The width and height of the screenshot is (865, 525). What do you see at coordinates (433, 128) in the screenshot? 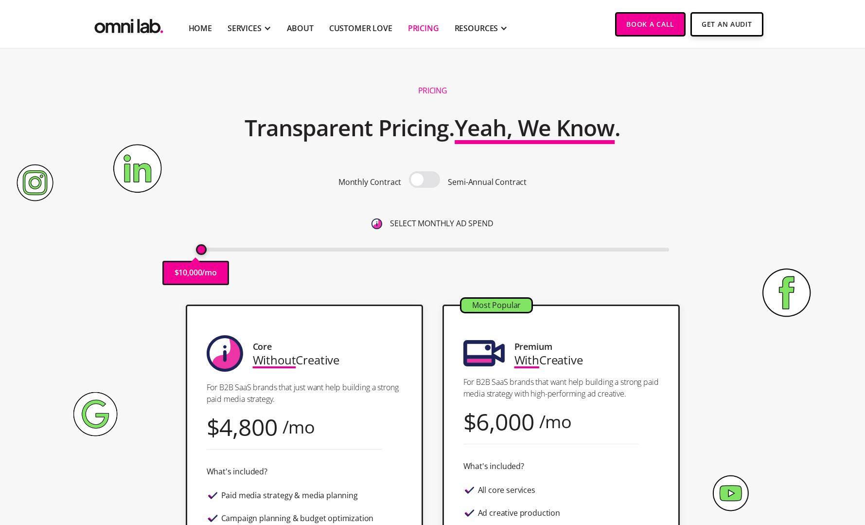
I see `h2: Transparent Pricing. .` at bounding box center [433, 128].